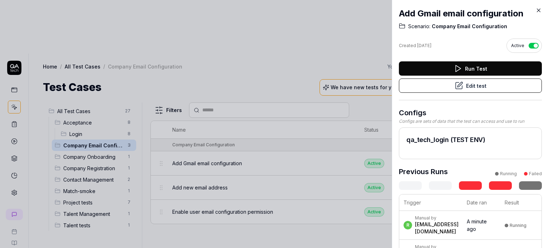 The height and width of the screenshot is (248, 549). I want to click on div: Configs are sets of data that the test can access and use to run, so click(470, 122).